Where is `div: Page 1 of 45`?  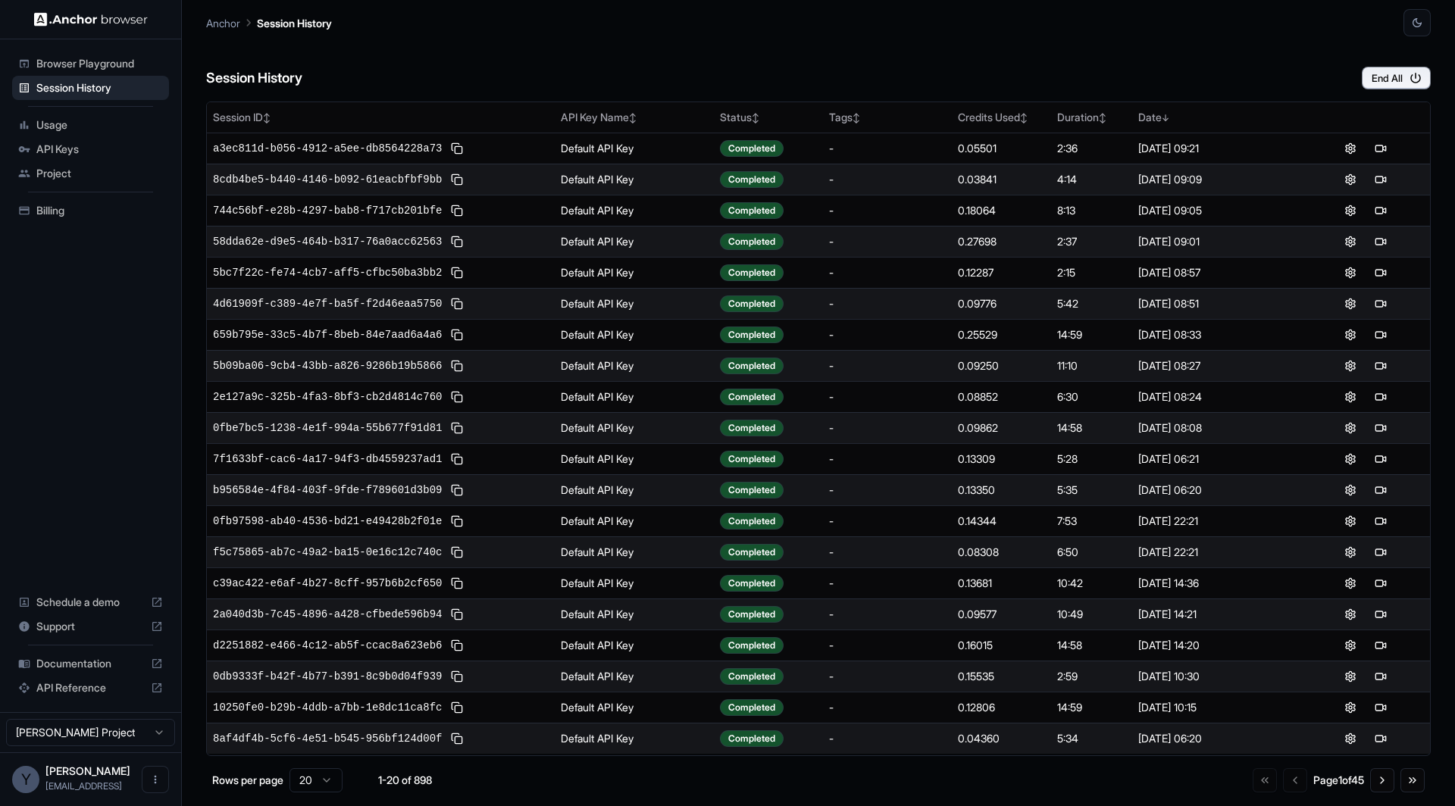
div: Page 1 of 45 is located at coordinates (1338, 780).